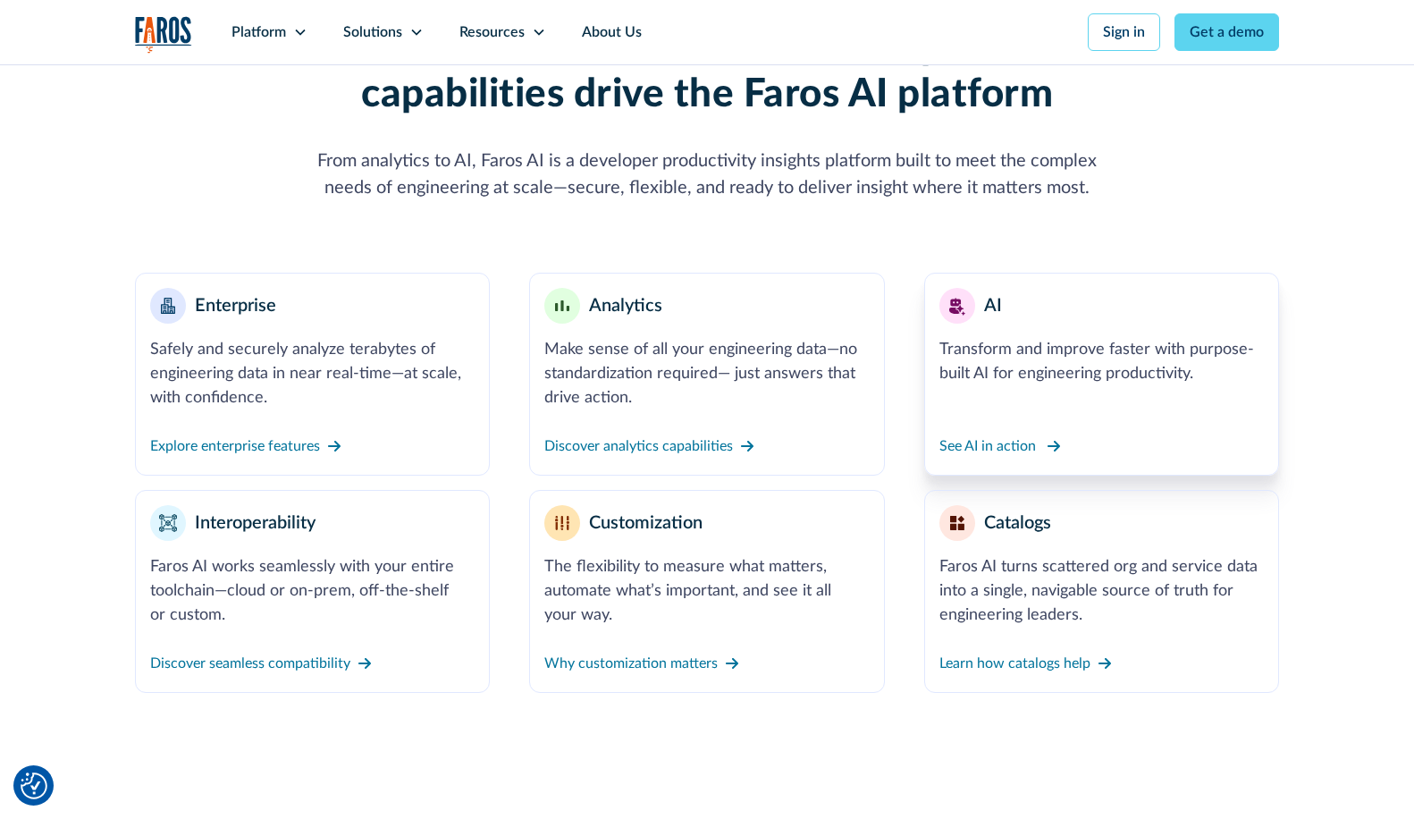 The width and height of the screenshot is (1414, 819). Describe the element at coordinates (706, 374) in the screenshot. I see `a: Minimalist bar chart analytics iconAnalyticsMake sense of all your engineering data—no standardiz...` at that location.